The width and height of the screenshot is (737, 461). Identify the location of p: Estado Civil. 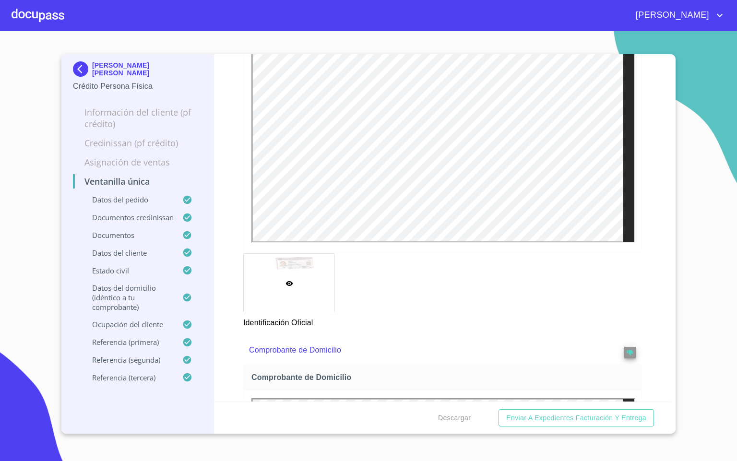
(128, 271).